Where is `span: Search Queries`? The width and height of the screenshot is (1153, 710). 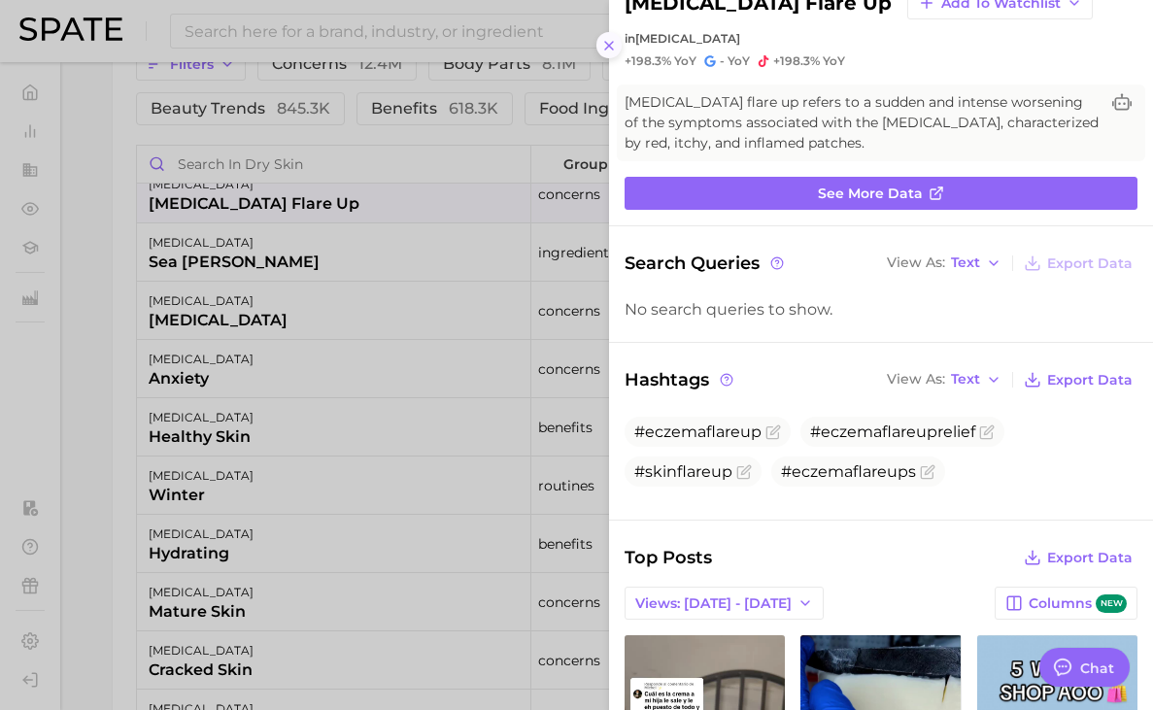
span: Search Queries is located at coordinates (705, 263).